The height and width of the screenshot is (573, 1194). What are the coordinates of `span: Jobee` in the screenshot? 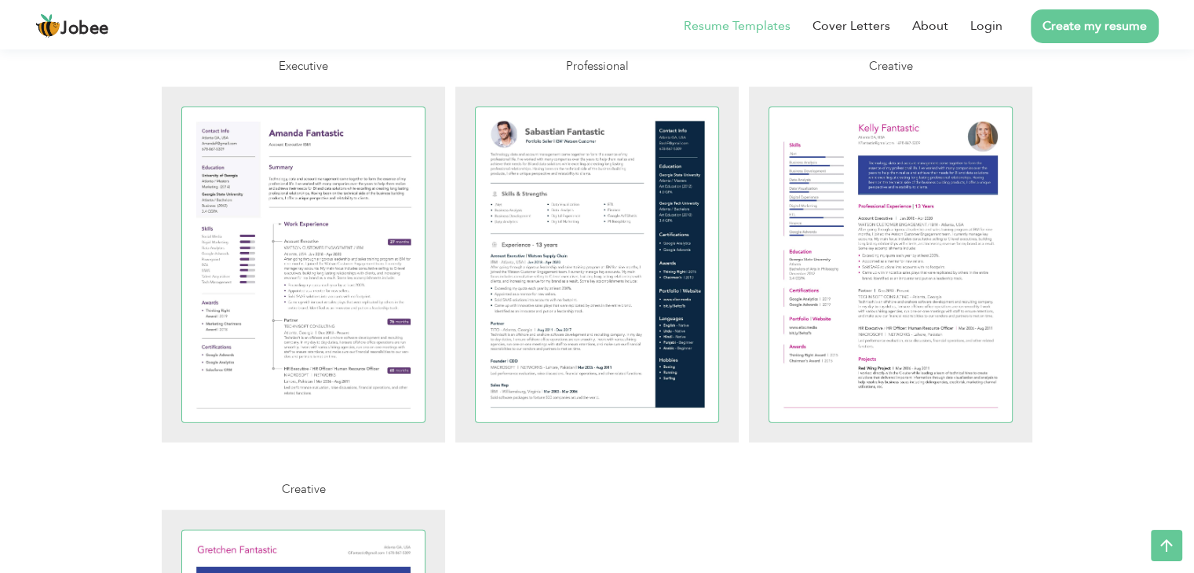 It's located at (85, 29).